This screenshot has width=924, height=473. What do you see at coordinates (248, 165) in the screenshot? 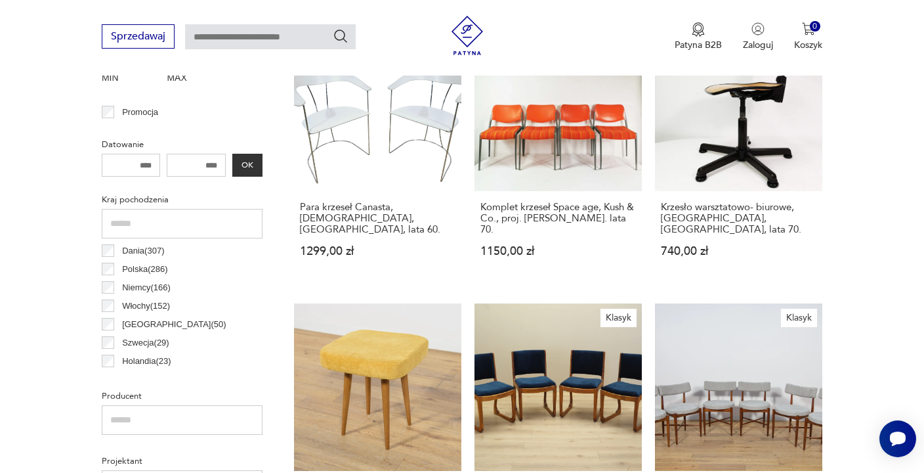
I see `button: OK` at bounding box center [248, 165].